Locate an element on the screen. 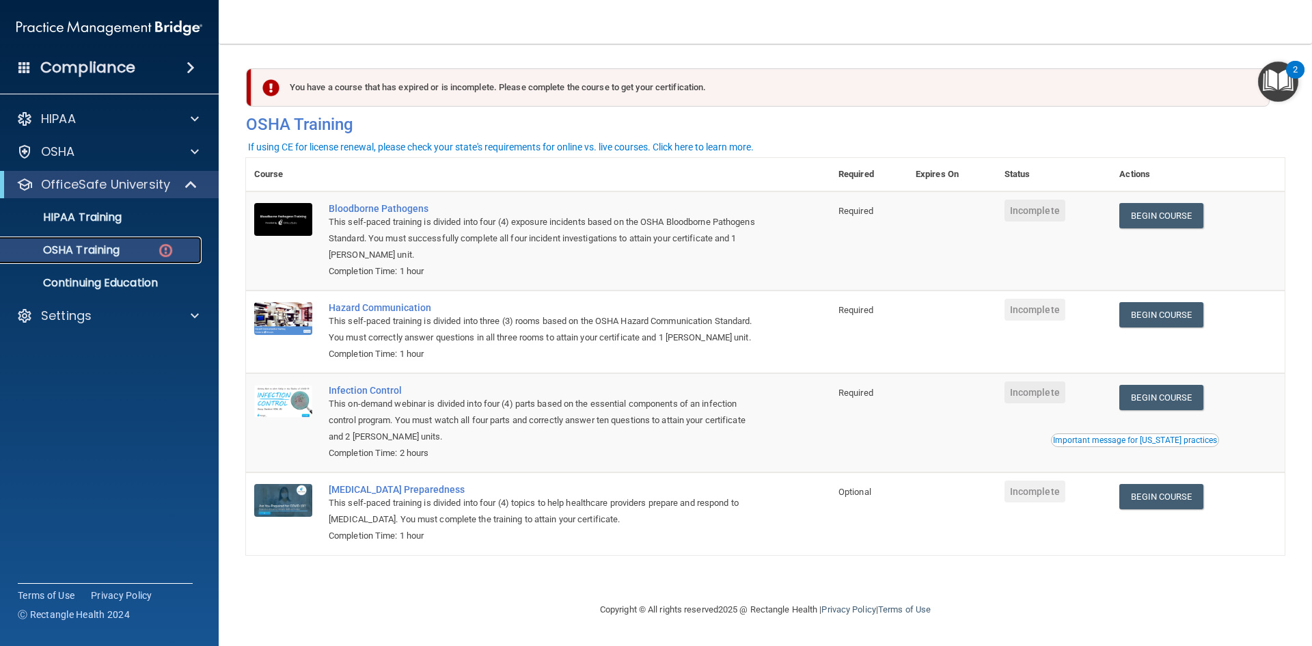  a: Infection Control is located at coordinates (545, 390).